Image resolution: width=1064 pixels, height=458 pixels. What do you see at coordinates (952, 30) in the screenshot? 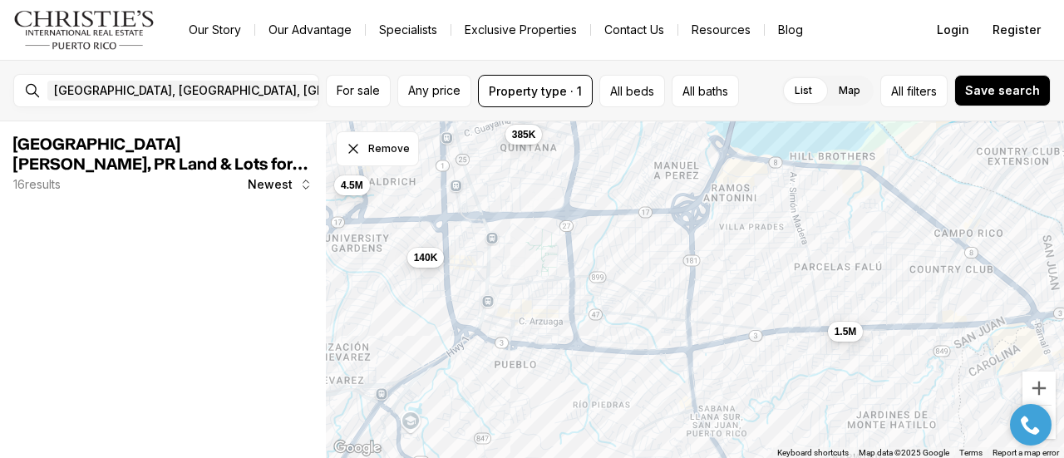
I see `span: Login` at bounding box center [952, 30].